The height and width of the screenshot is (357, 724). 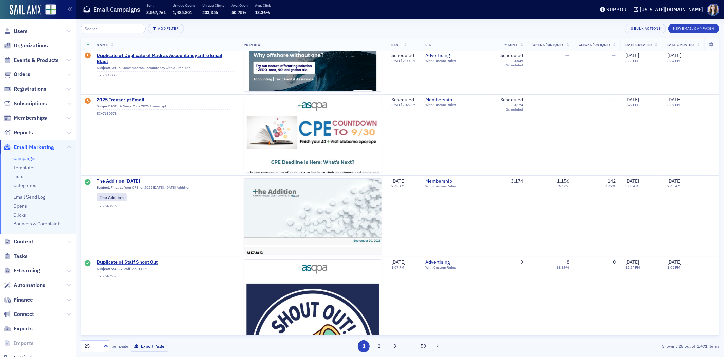 What do you see at coordinates (25, 89) in the screenshot?
I see `a: Registrations` at bounding box center [25, 89].